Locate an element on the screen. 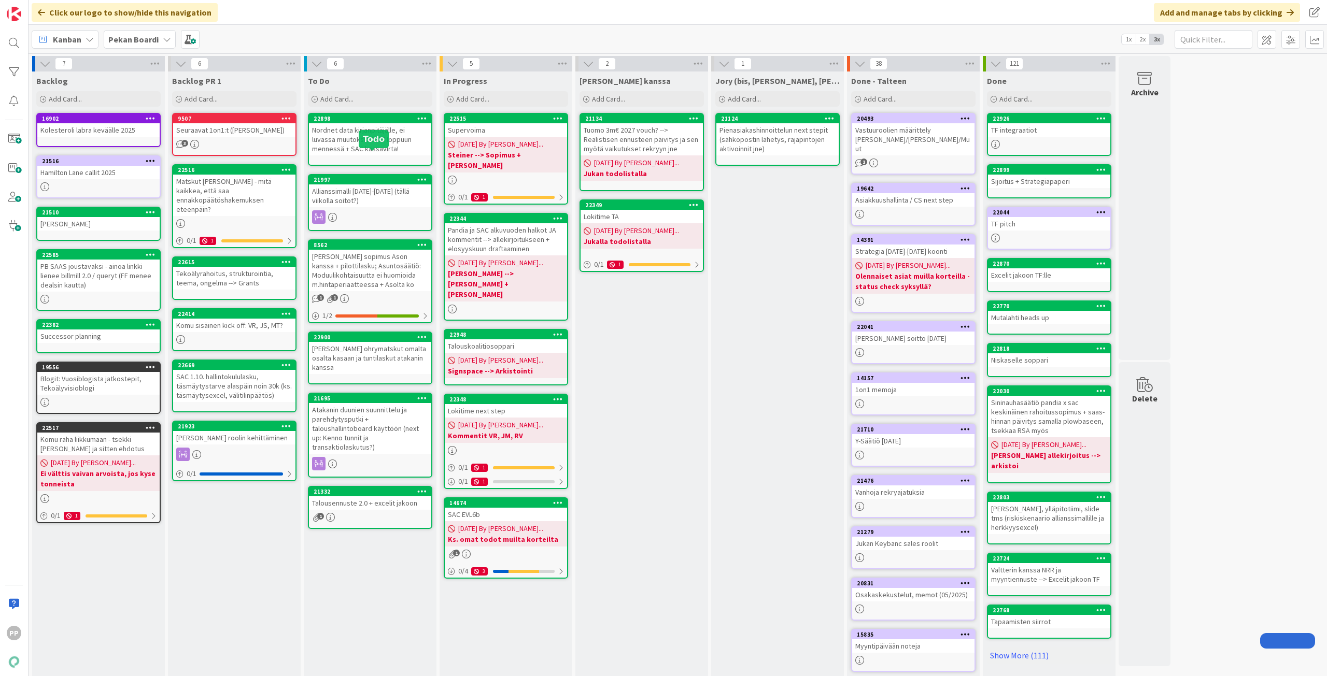 The image size is (1327, 676). div: 19556Blogit: Vuosiblogista jatkostepit, Tekoälyvisioblogi is located at coordinates (98, 379).